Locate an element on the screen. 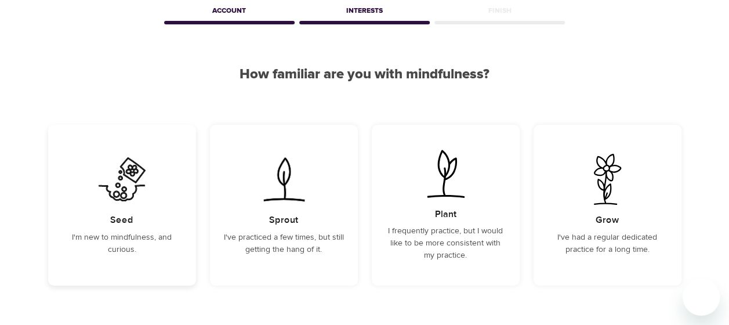 The width and height of the screenshot is (729, 325). h5: Plant is located at coordinates (446, 214).